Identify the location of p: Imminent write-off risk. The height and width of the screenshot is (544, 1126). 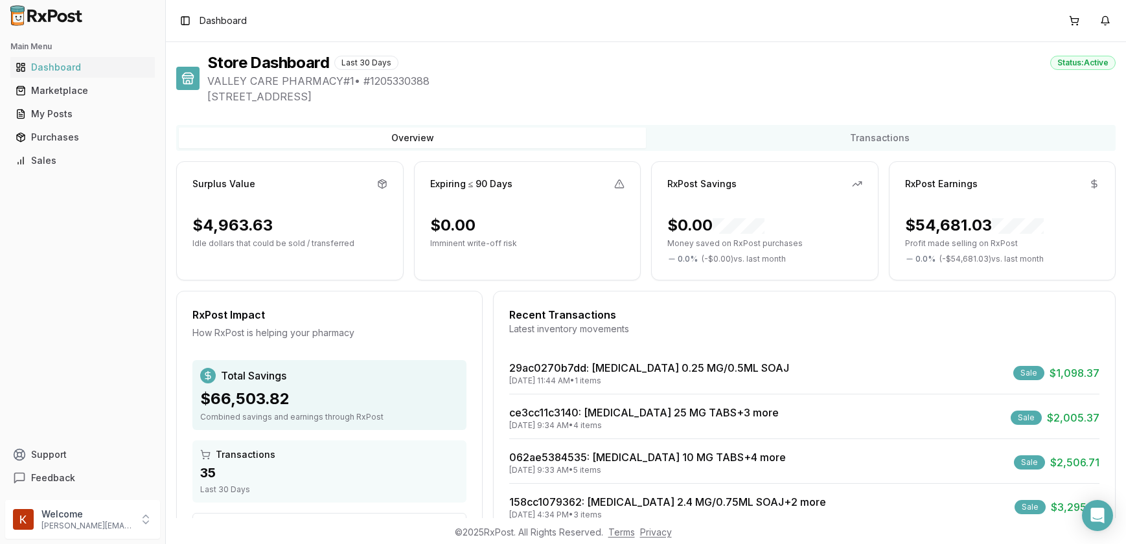
(528, 244).